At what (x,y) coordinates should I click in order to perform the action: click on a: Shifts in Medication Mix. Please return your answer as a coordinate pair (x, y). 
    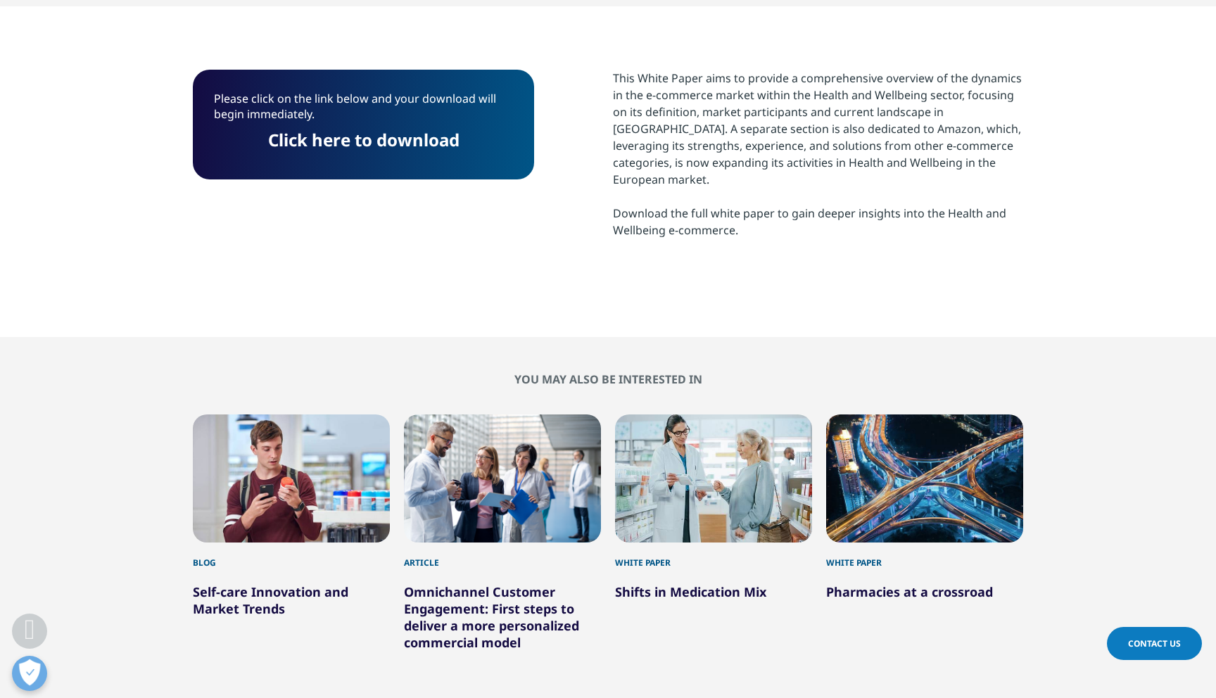
    Looking at the image, I should click on (690, 592).